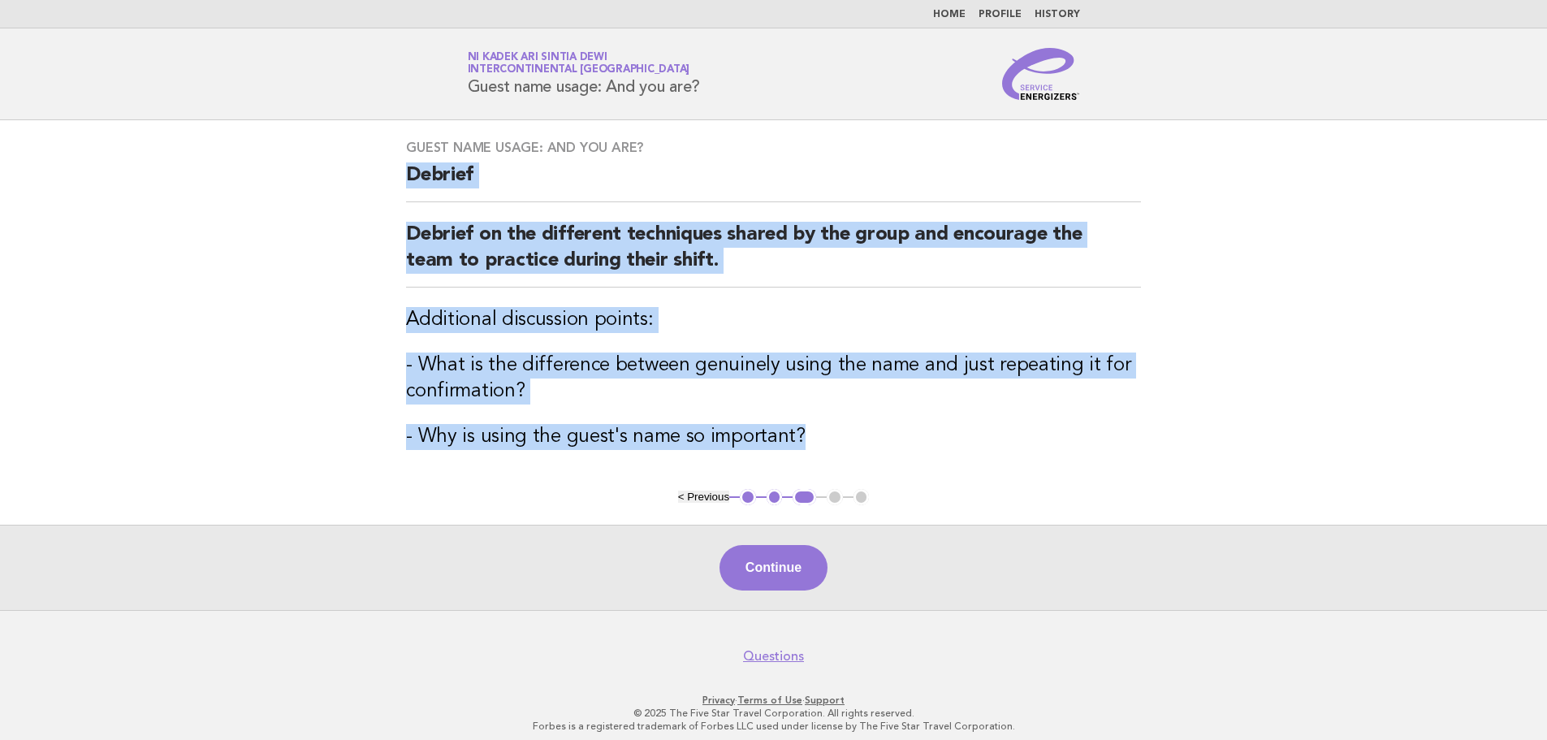 This screenshot has height=740, width=1547. Describe the element at coordinates (773, 182) in the screenshot. I see `h2: Debrief` at that location.